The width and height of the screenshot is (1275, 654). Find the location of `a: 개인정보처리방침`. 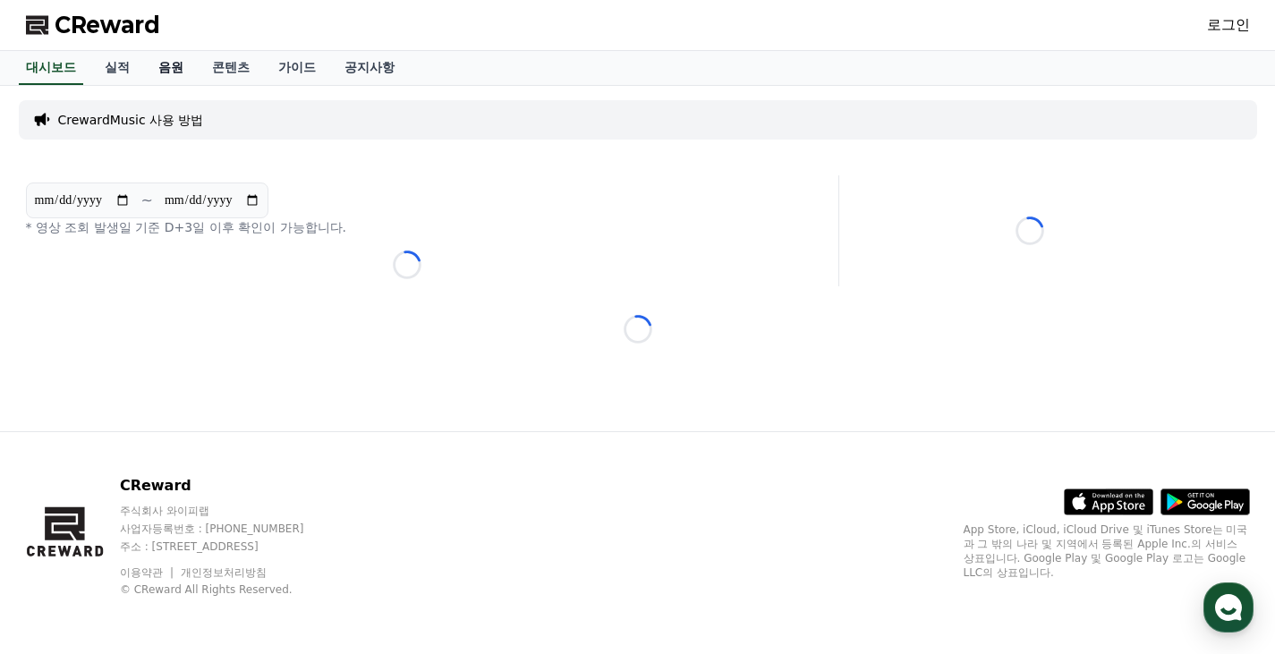

a: 개인정보처리방침 is located at coordinates (224, 573).